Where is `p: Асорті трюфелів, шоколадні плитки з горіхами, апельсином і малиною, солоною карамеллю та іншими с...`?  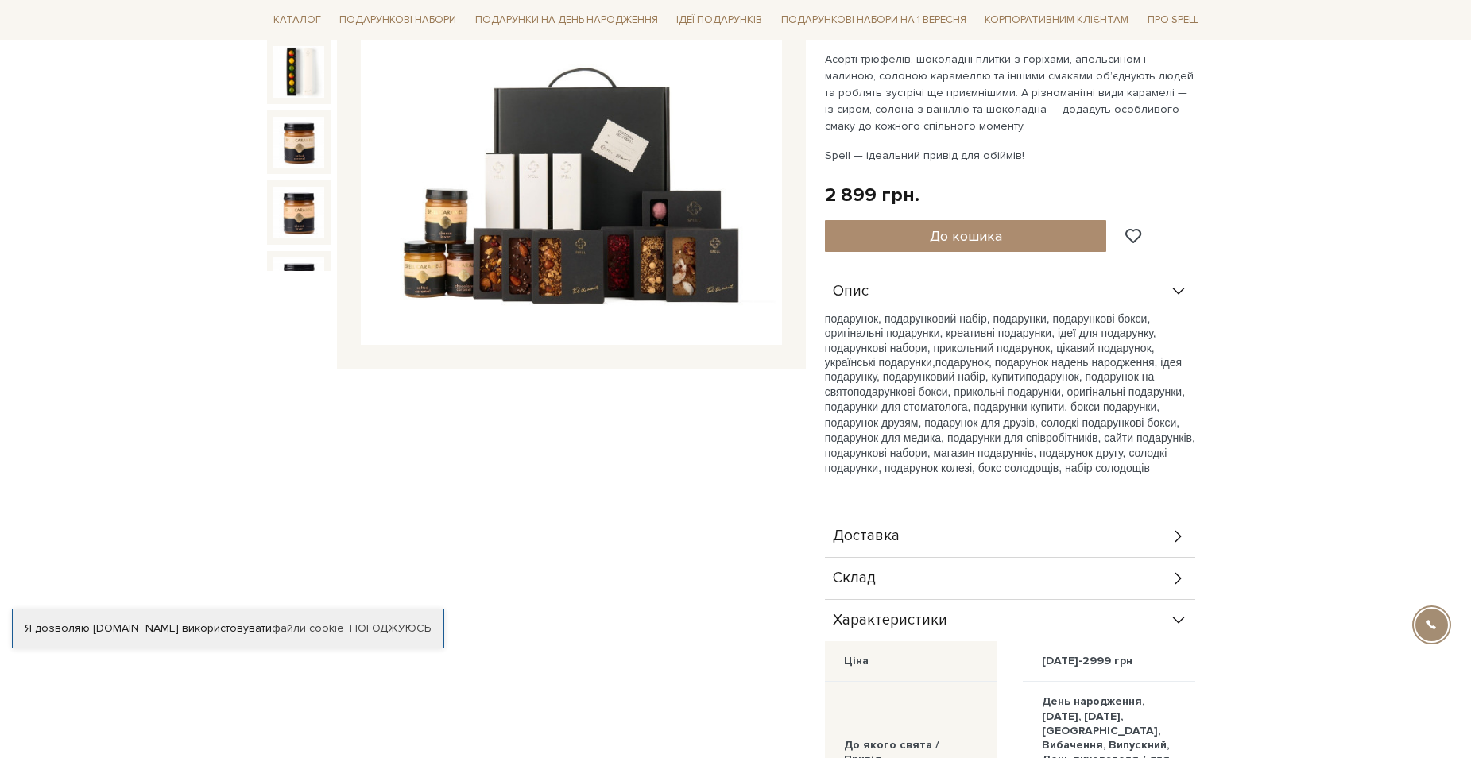 p: Асорті трюфелів, шоколадні плитки з горіхами, апельсином і малиною, солоною карамеллю та іншими с... is located at coordinates (1011, 92).